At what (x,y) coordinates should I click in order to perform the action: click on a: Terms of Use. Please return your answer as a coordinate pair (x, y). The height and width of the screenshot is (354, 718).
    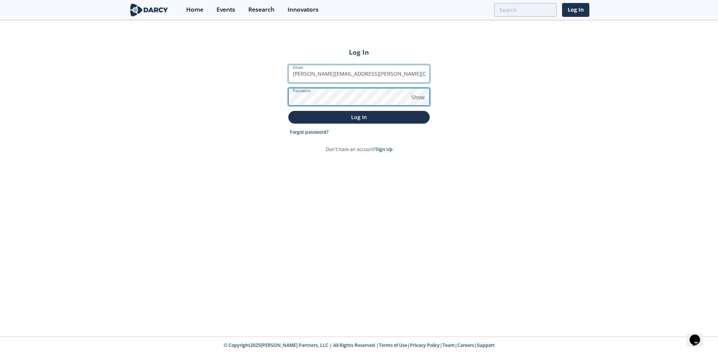
    Looking at the image, I should click on (393, 345).